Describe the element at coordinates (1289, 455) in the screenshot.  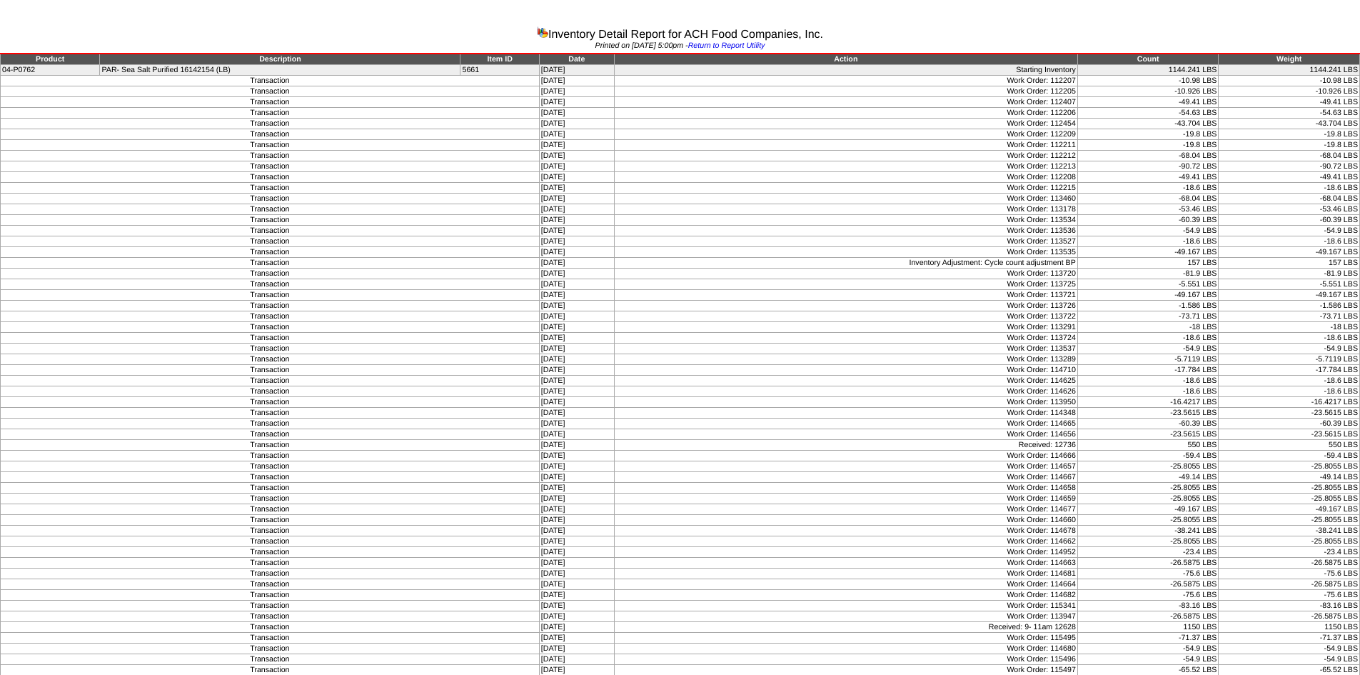
I see `td: -59.4 LBS` at that location.